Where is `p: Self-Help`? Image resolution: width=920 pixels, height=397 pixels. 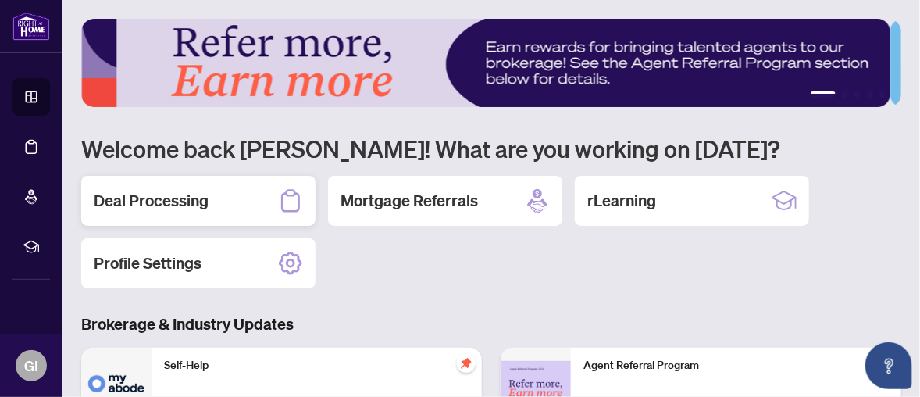 p: Self-Help is located at coordinates (316, 366).